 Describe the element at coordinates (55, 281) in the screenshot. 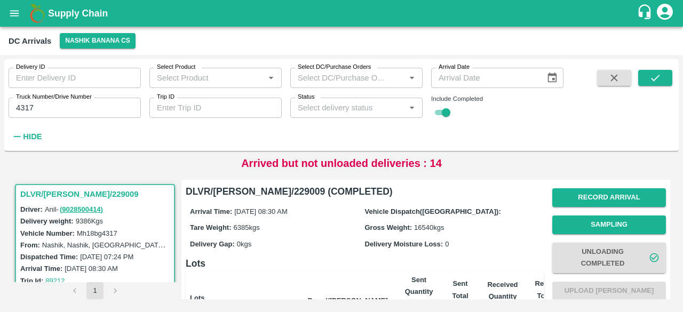

I see `a: 89212` at that location.